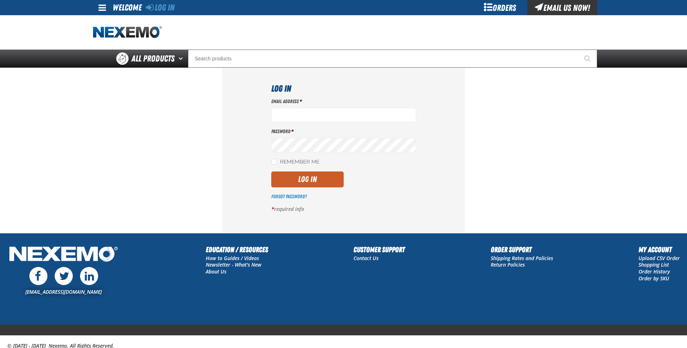 This screenshot has height=348, width=687. Describe the element at coordinates (659, 250) in the screenshot. I see `h2: My Account` at that location.